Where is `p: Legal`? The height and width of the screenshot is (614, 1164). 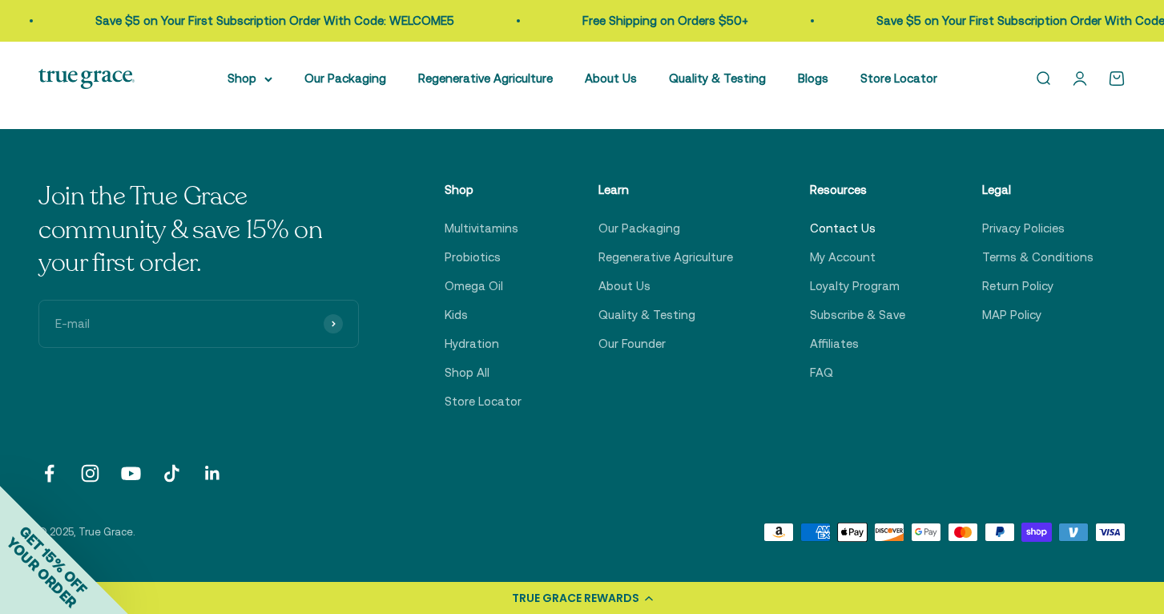 p: Legal is located at coordinates (1038, 190).